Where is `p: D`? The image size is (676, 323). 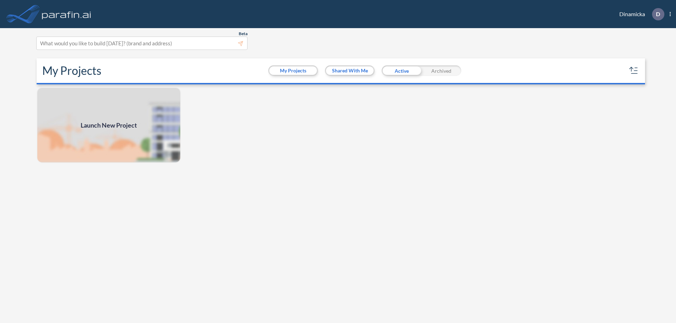
p: D is located at coordinates (658, 14).